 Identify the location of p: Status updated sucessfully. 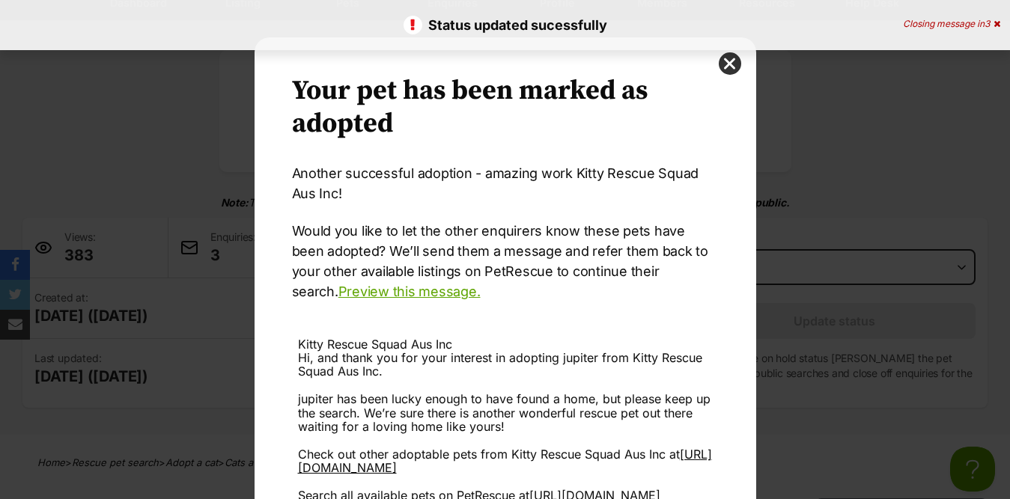
(505, 25).